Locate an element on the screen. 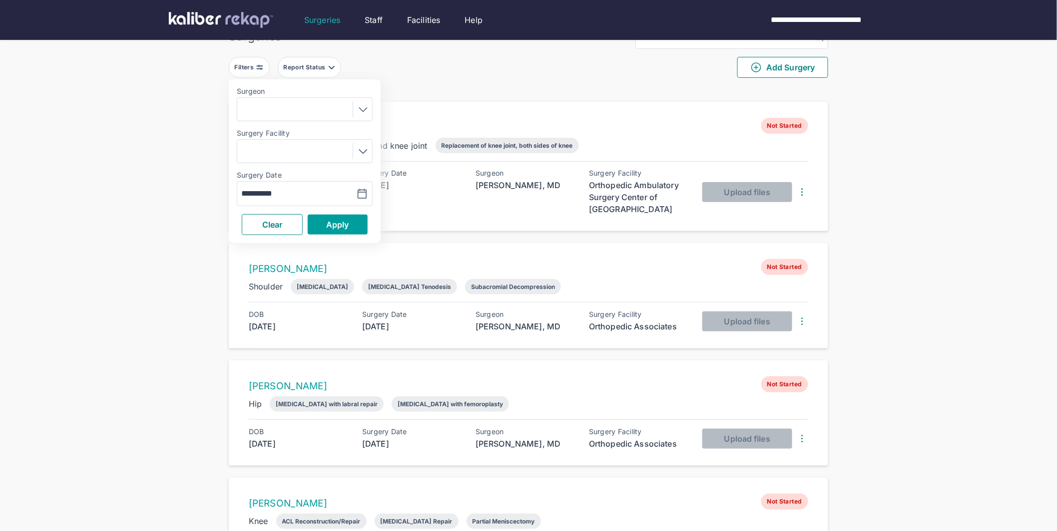 This screenshot has height=531, width=1057. div: 2252 entries is located at coordinates (528, 92).